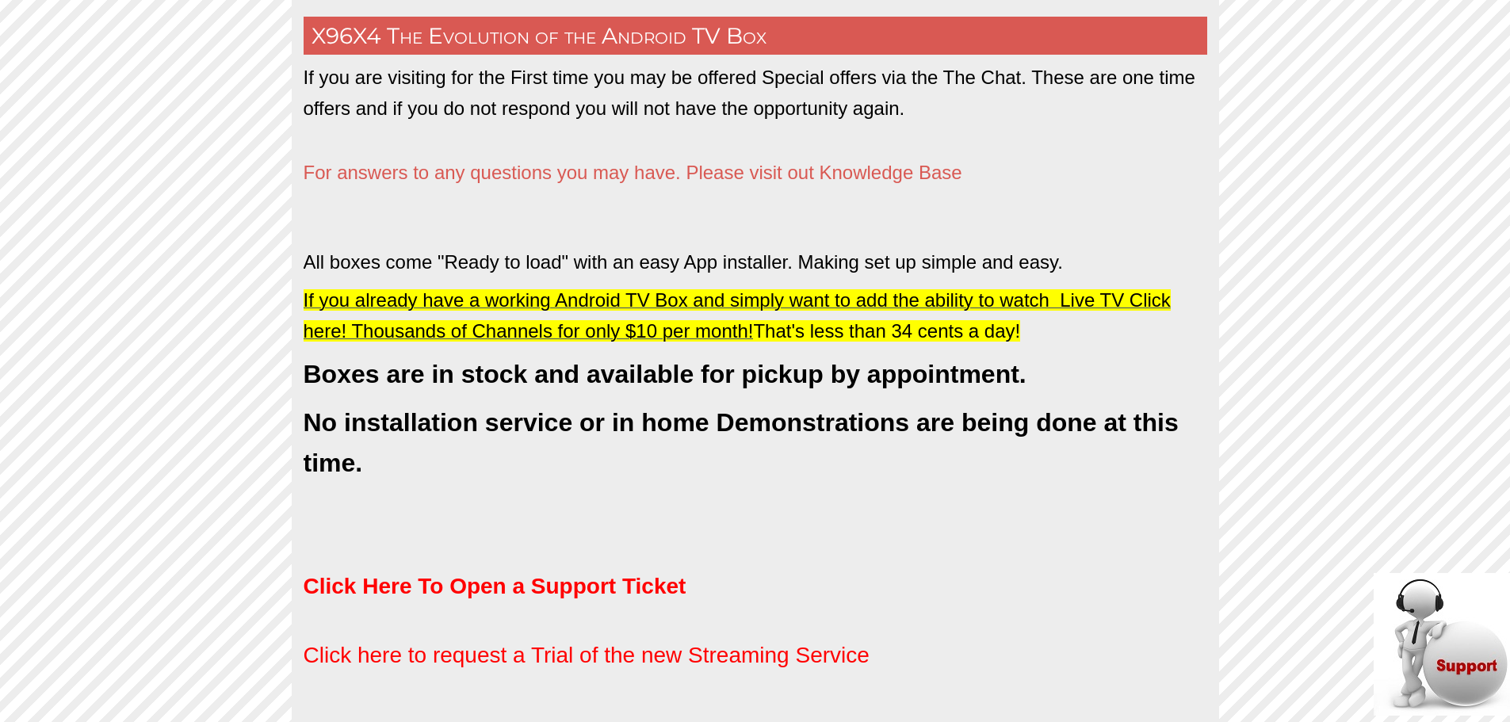 This screenshot has width=1510, height=722. I want to click on a: For answers to any questions you may have. Please visit out Knowledge Base, so click(632, 175).